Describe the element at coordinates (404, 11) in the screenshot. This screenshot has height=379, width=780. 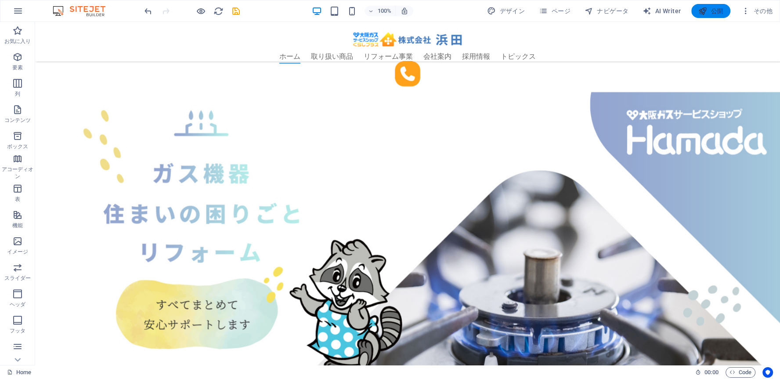
I see `i: サイズ変更時に、選択した端末にあわせてズームレベルを自動調整します。` at that location.